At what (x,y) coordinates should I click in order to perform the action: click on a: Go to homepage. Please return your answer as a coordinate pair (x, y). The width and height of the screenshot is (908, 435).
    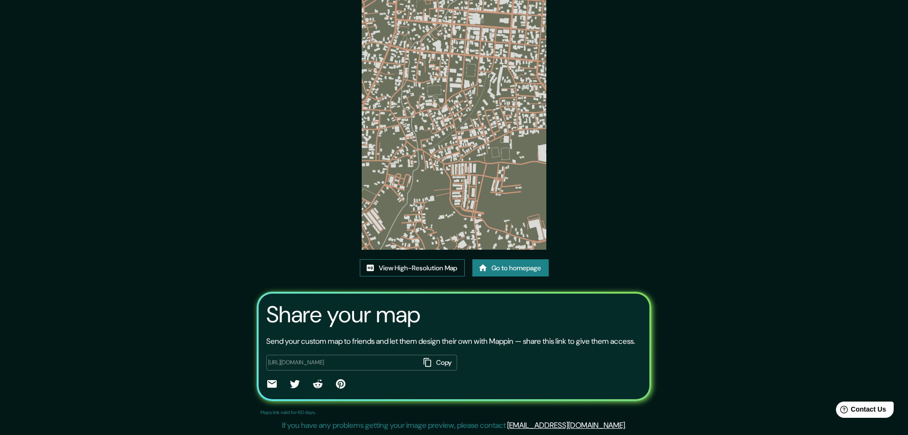
    Looking at the image, I should click on (511, 268).